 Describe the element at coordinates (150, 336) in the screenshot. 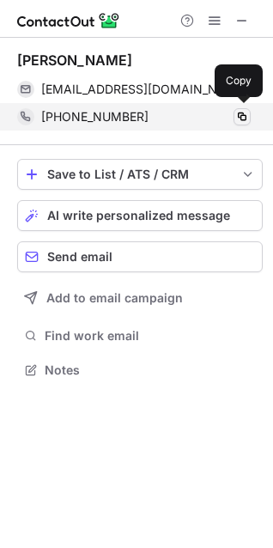

I see `span: Find work email` at that location.